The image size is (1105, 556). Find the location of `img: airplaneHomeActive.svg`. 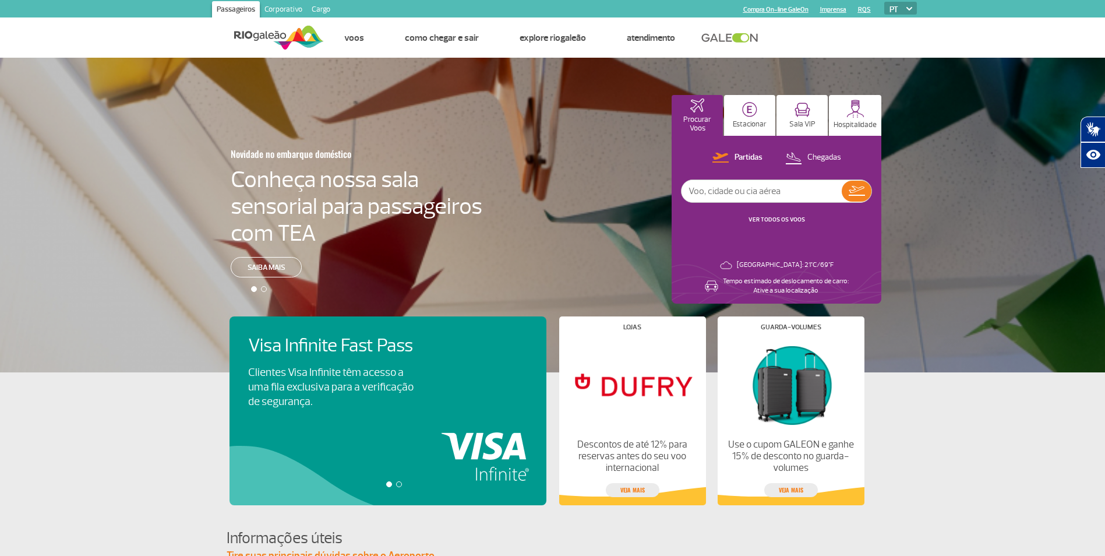

img: airplaneHomeActive.svg is located at coordinates (697, 105).